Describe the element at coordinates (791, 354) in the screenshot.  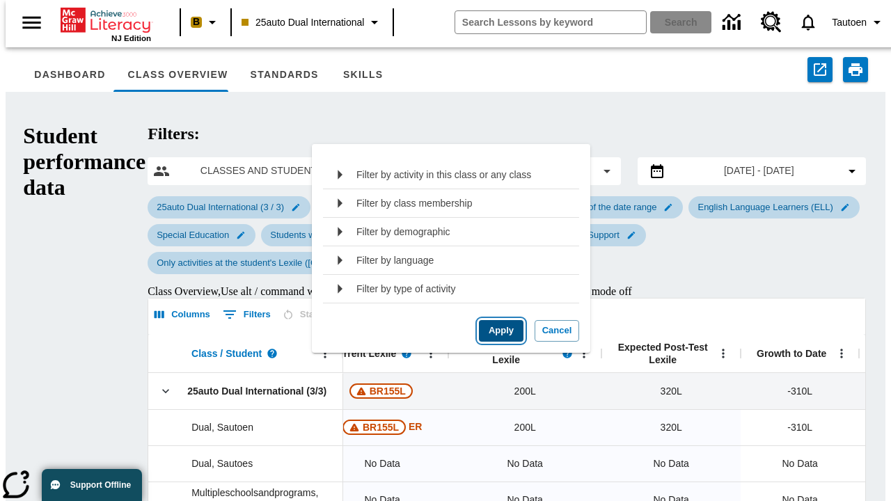
I see `span: Growth to Date` at that location.